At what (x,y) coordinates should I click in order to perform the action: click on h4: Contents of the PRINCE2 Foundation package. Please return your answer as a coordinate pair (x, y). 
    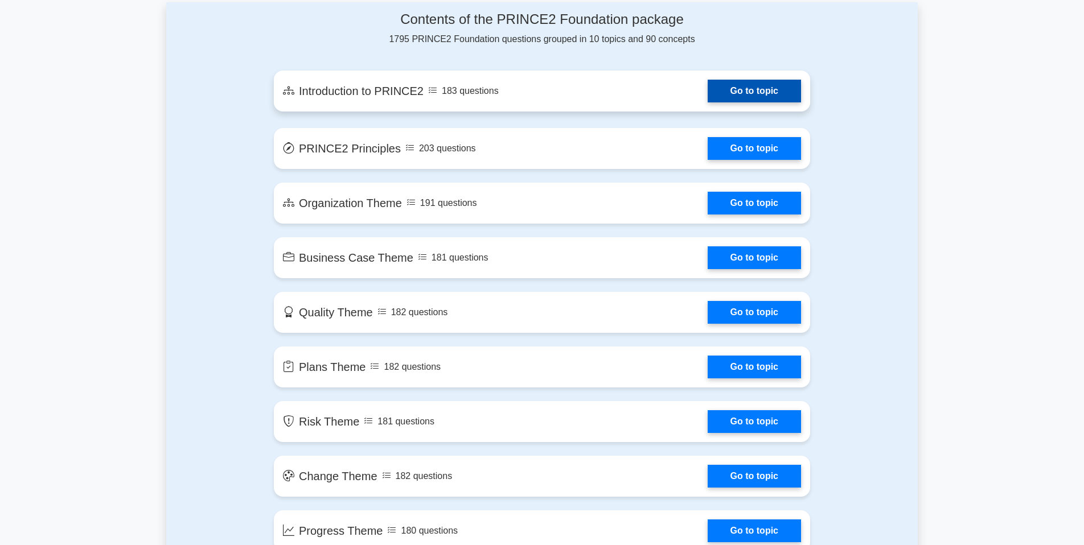
    Looking at the image, I should click on (542, 19).